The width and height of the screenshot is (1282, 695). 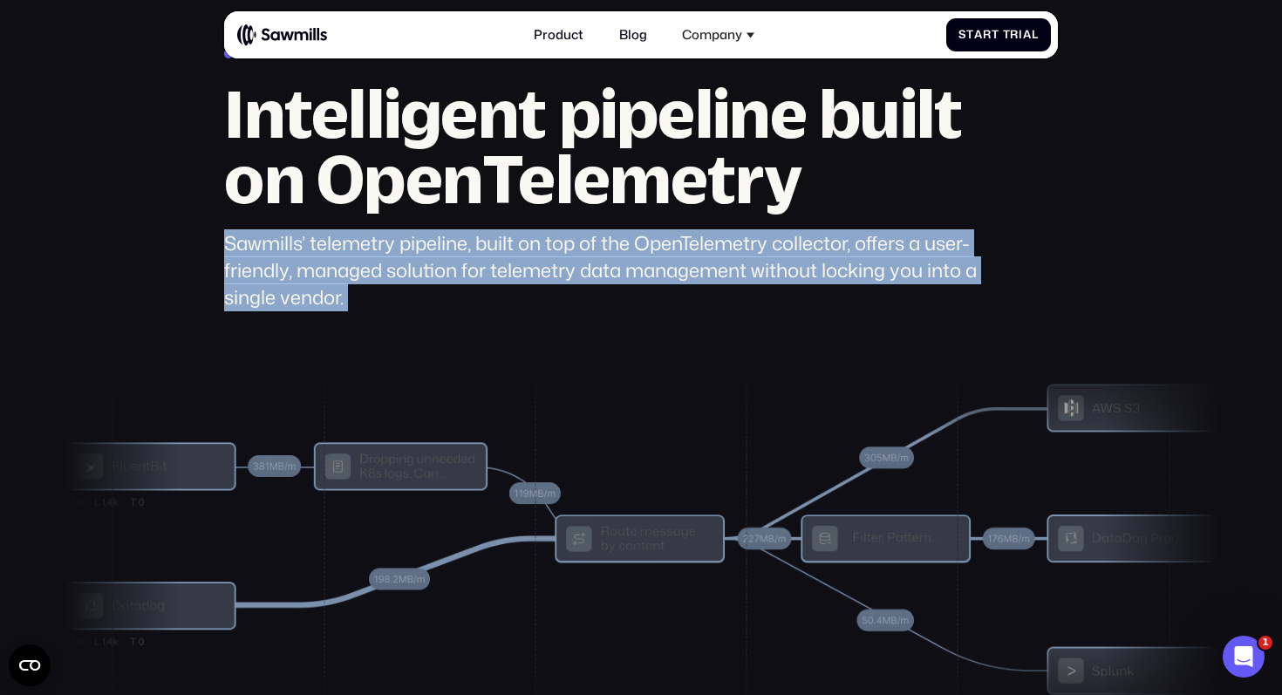 I want to click on a: Blog, so click(x=633, y=35).